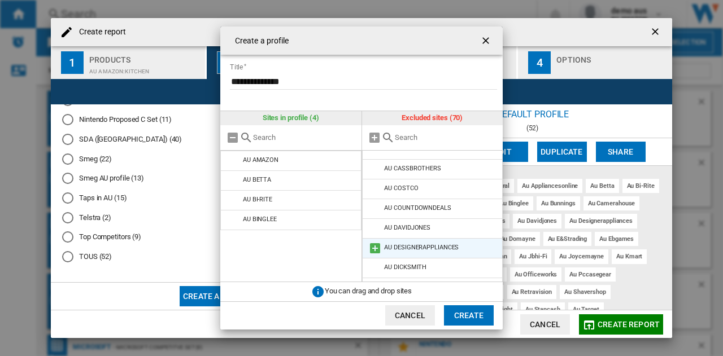 This screenshot has height=356, width=723. Describe the element at coordinates (469, 316) in the screenshot. I see `button: Create` at that location.